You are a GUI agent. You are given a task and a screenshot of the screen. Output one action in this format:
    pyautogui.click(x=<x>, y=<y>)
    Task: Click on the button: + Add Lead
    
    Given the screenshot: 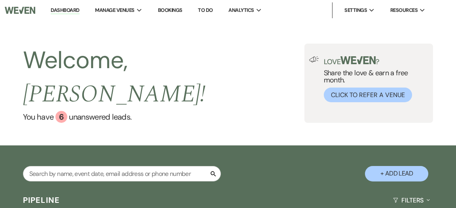 What is the action you would take?
    pyautogui.click(x=397, y=173)
    